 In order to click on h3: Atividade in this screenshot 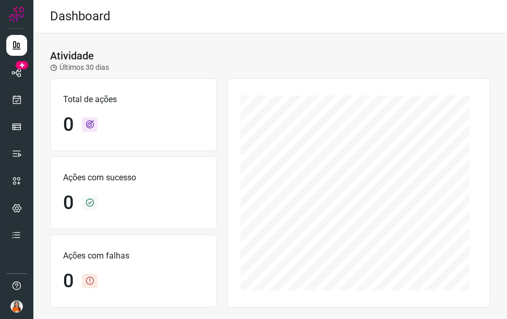, I will do `click(72, 56)`.